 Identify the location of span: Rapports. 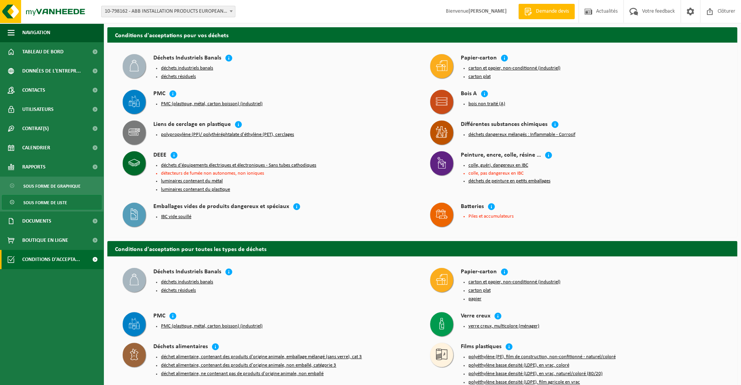
(34, 167).